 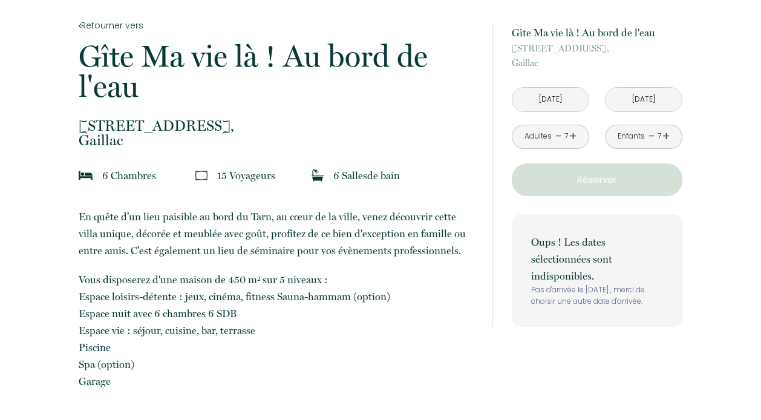 I want to click on div: Adultes, so click(x=538, y=136).